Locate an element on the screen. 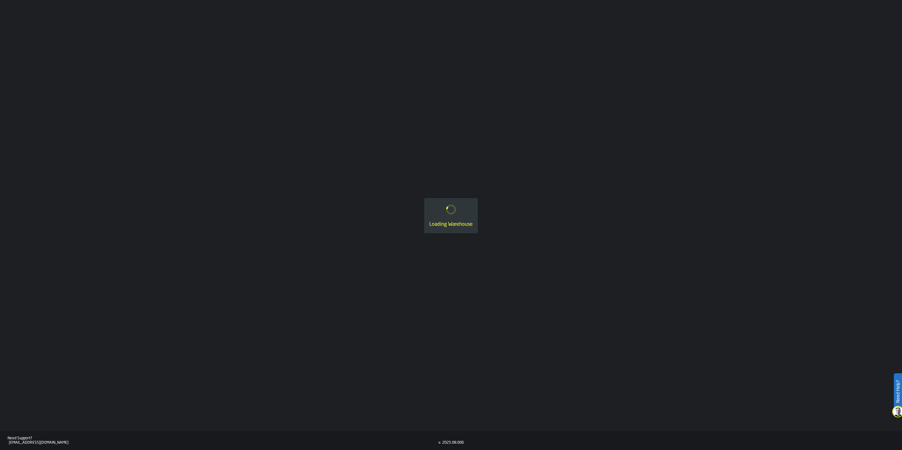  div: 2025.08.006 is located at coordinates (453, 443).